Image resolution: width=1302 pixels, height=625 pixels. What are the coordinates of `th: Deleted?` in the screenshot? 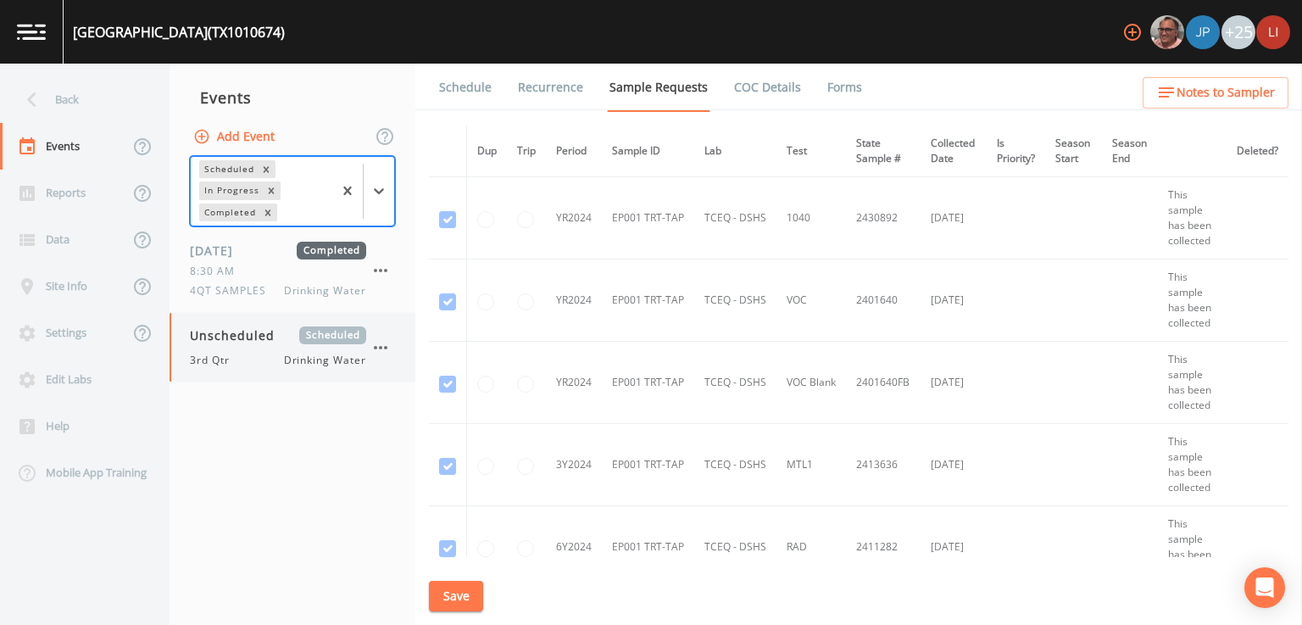 It's located at (1257, 151).